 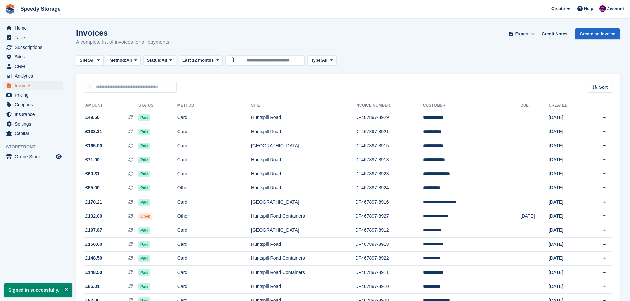 I want to click on img: Dan Jackson, so click(x=603, y=9).